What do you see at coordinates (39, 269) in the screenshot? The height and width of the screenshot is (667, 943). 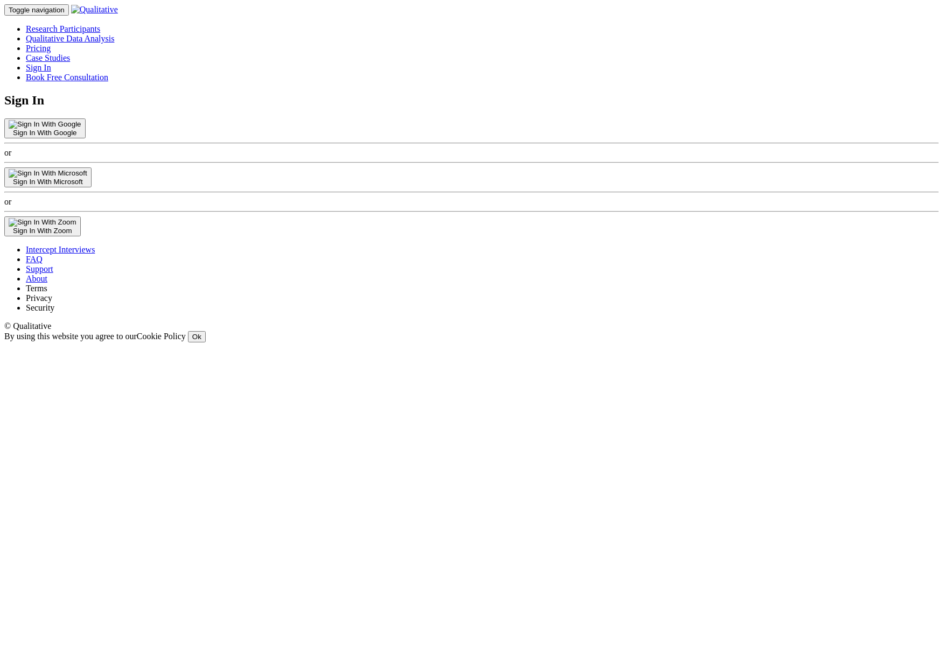 I see `a: Support` at bounding box center [39, 269].